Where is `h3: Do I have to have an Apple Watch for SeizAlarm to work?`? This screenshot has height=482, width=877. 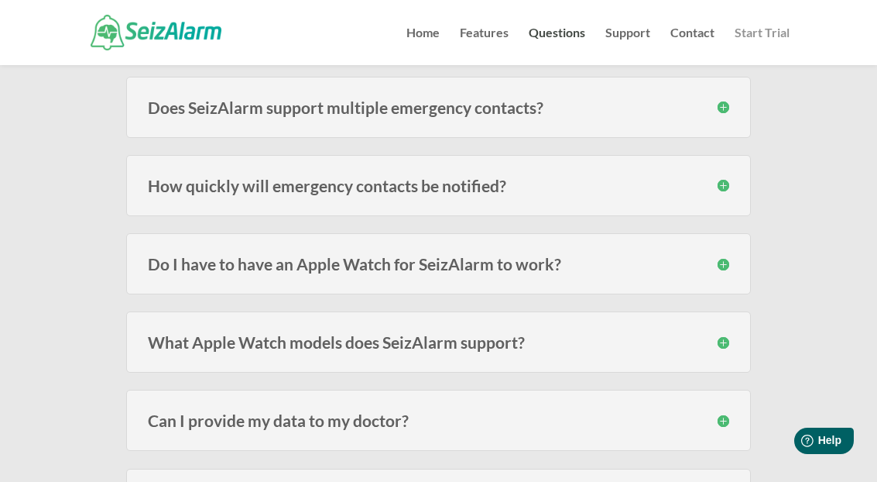 h3: Do I have to have an Apple Watch for SeizAlarm to work? is located at coordinates (438, 263).